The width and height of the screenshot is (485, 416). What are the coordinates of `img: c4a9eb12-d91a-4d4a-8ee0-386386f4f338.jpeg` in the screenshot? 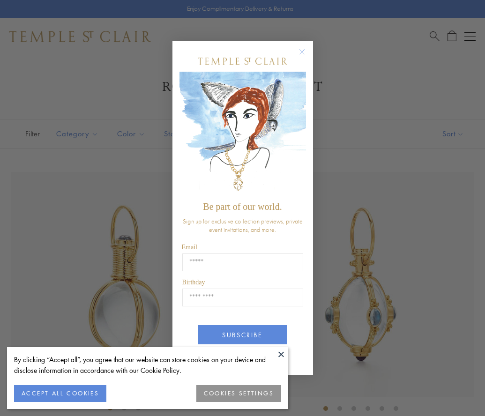 It's located at (243, 134).